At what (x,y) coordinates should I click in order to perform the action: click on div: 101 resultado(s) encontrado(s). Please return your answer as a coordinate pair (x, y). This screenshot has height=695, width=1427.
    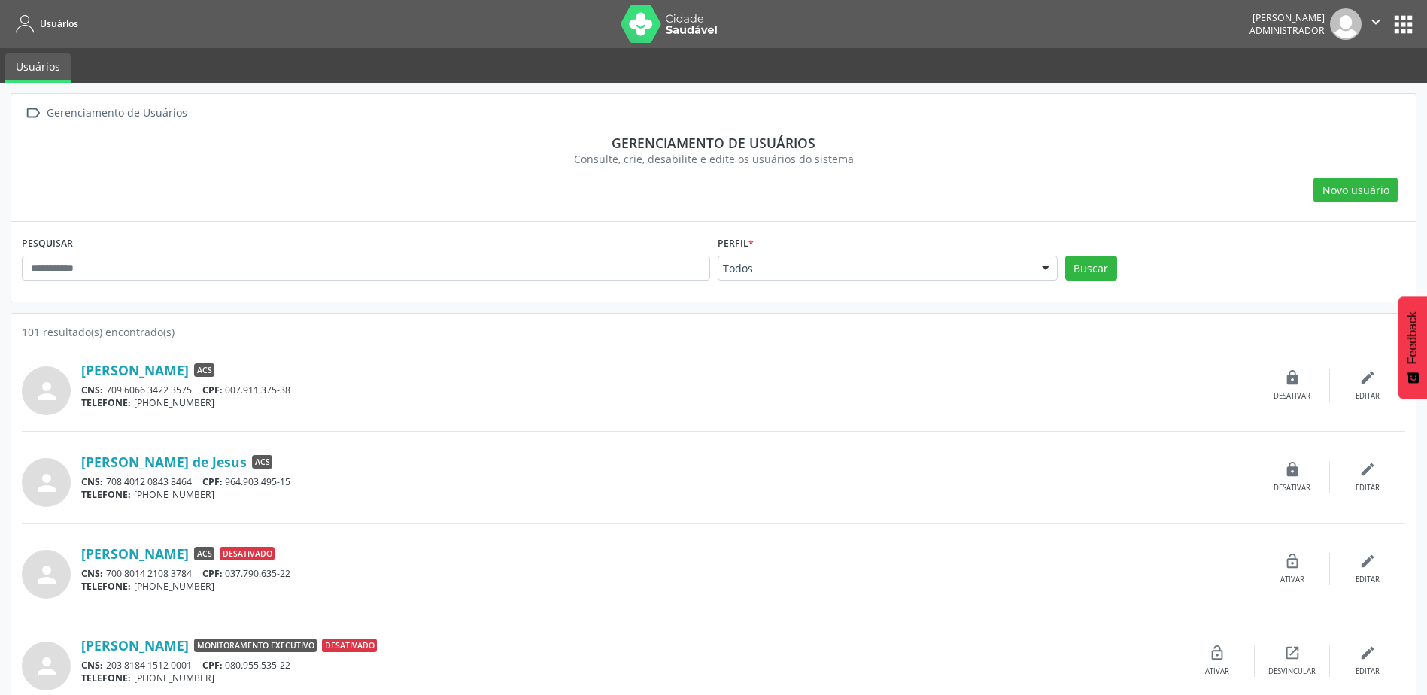
    Looking at the image, I should click on (713, 332).